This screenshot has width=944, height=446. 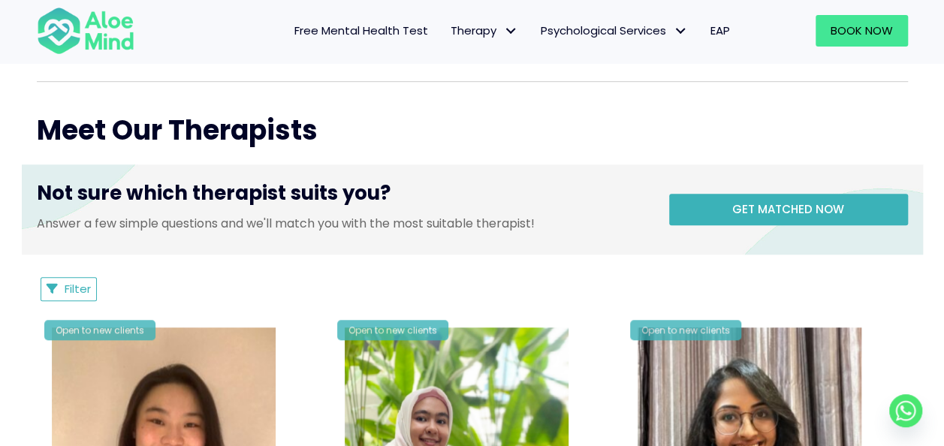 I want to click on span: Meet Our Therapists, so click(x=177, y=130).